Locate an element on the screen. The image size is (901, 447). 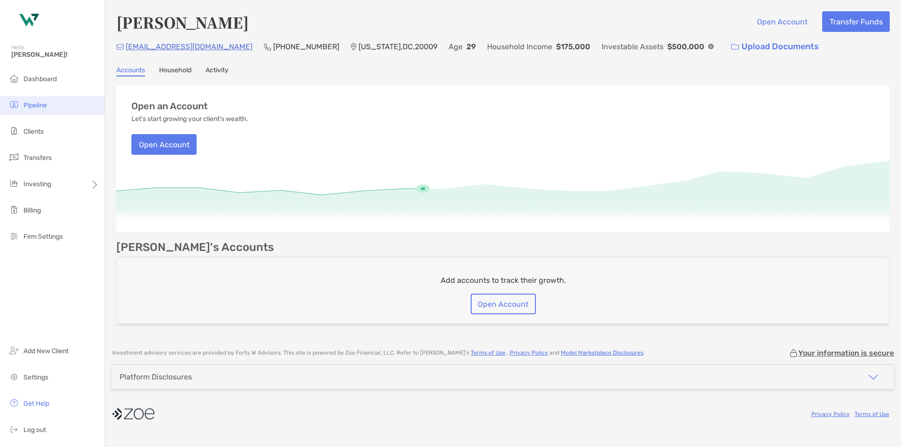
span: Settings is located at coordinates (36, 377).